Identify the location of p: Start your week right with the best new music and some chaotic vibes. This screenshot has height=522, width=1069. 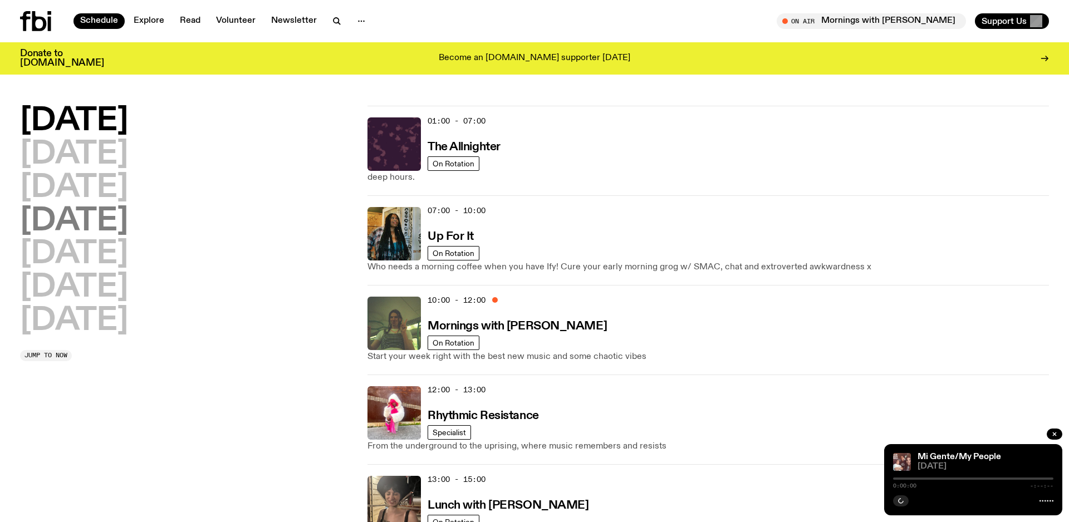
(708, 357).